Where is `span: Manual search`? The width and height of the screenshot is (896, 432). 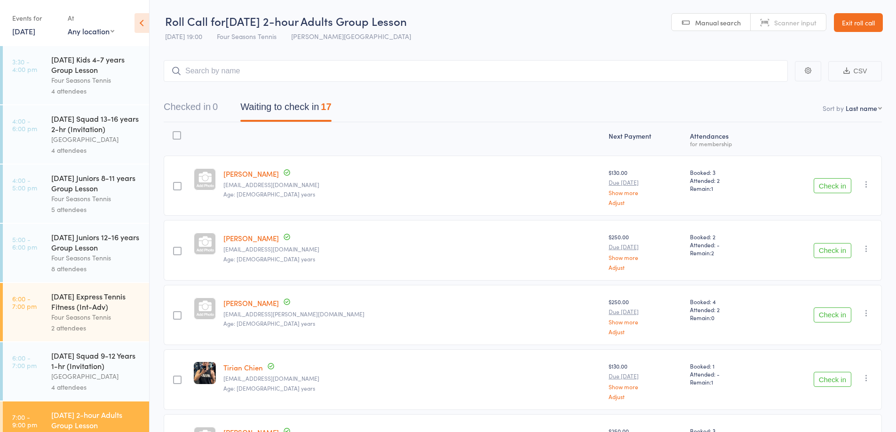
span: Manual search is located at coordinates (718, 23).